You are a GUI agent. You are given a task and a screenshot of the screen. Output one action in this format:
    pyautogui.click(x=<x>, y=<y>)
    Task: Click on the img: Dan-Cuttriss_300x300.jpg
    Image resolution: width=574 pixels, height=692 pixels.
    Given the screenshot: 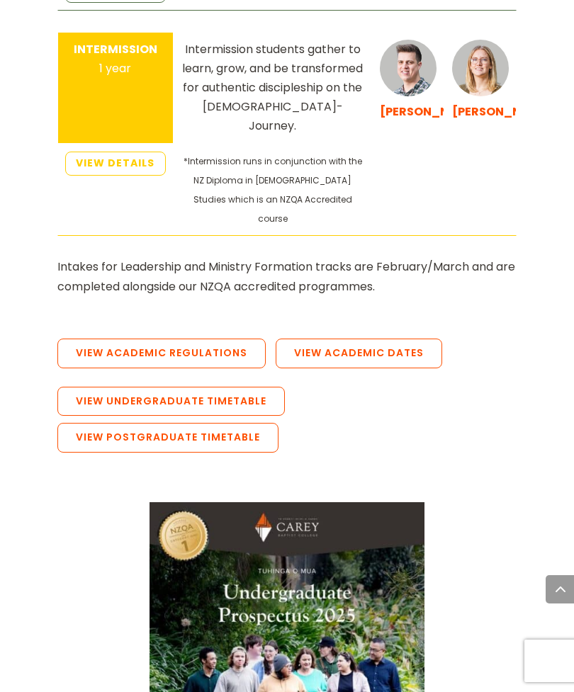 What is the action you would take?
    pyautogui.click(x=408, y=68)
    